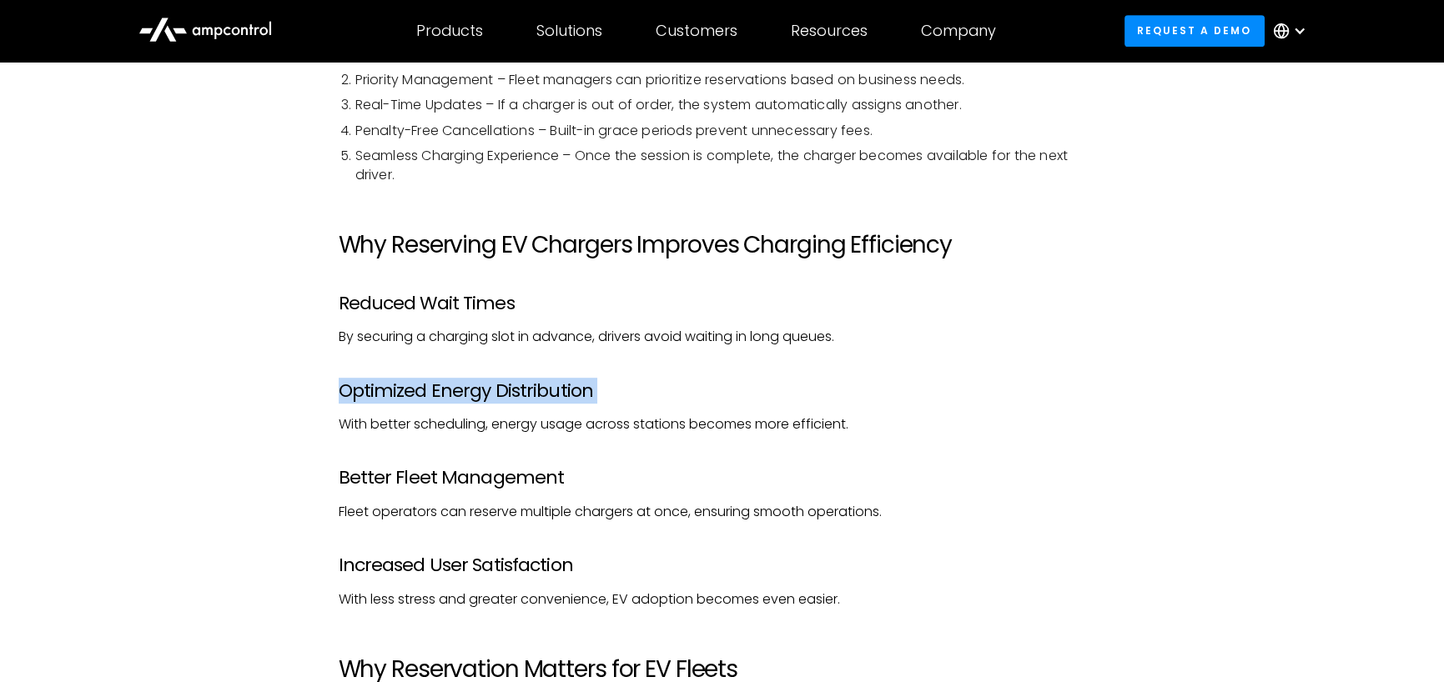 This screenshot has height=682, width=1444. What do you see at coordinates (722, 478) in the screenshot?
I see `h3: Better Fleet Management` at bounding box center [722, 478].